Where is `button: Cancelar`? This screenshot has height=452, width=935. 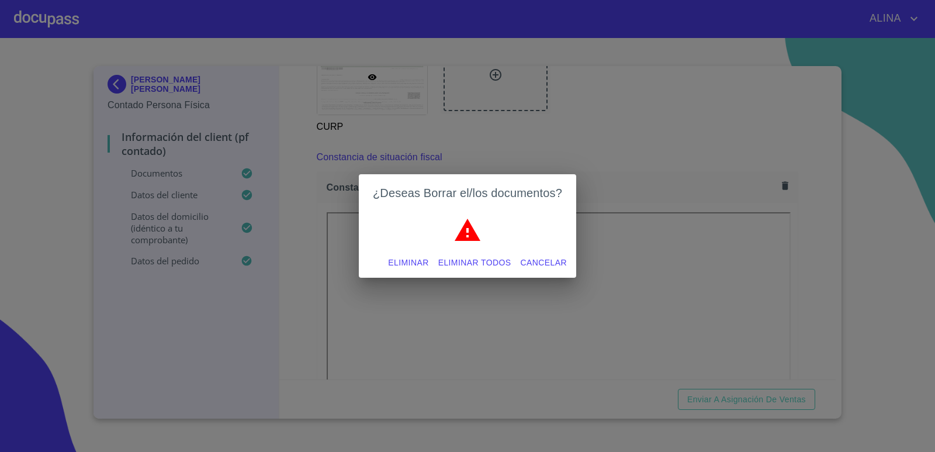 button: Cancelar is located at coordinates (544, 262).